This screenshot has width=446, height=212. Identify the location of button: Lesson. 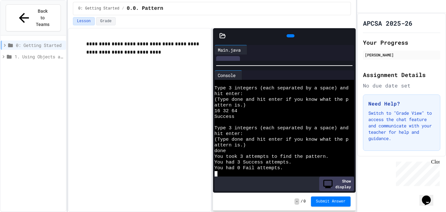
(84, 21).